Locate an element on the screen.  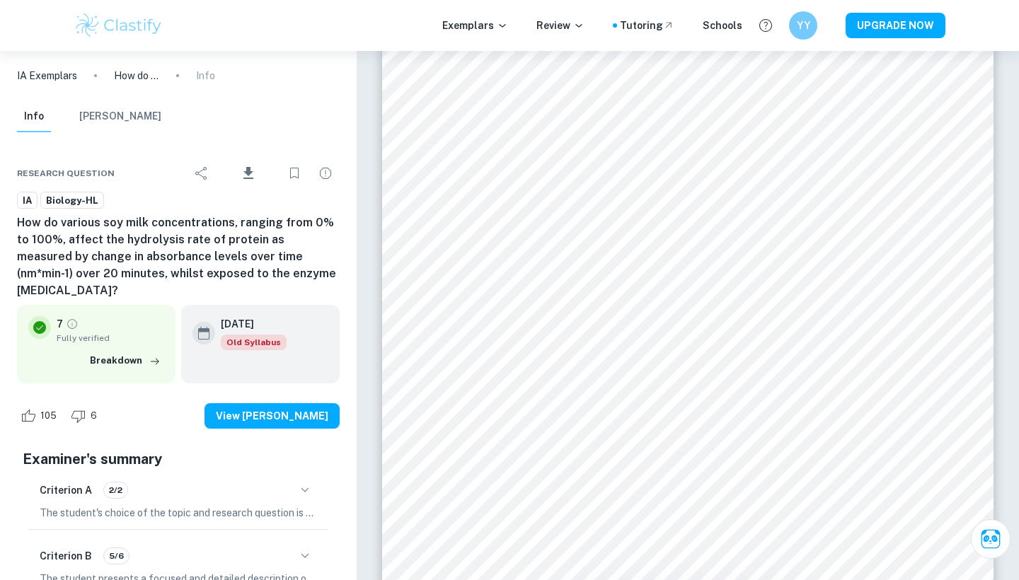
img: Clastify logo is located at coordinates (118, 25).